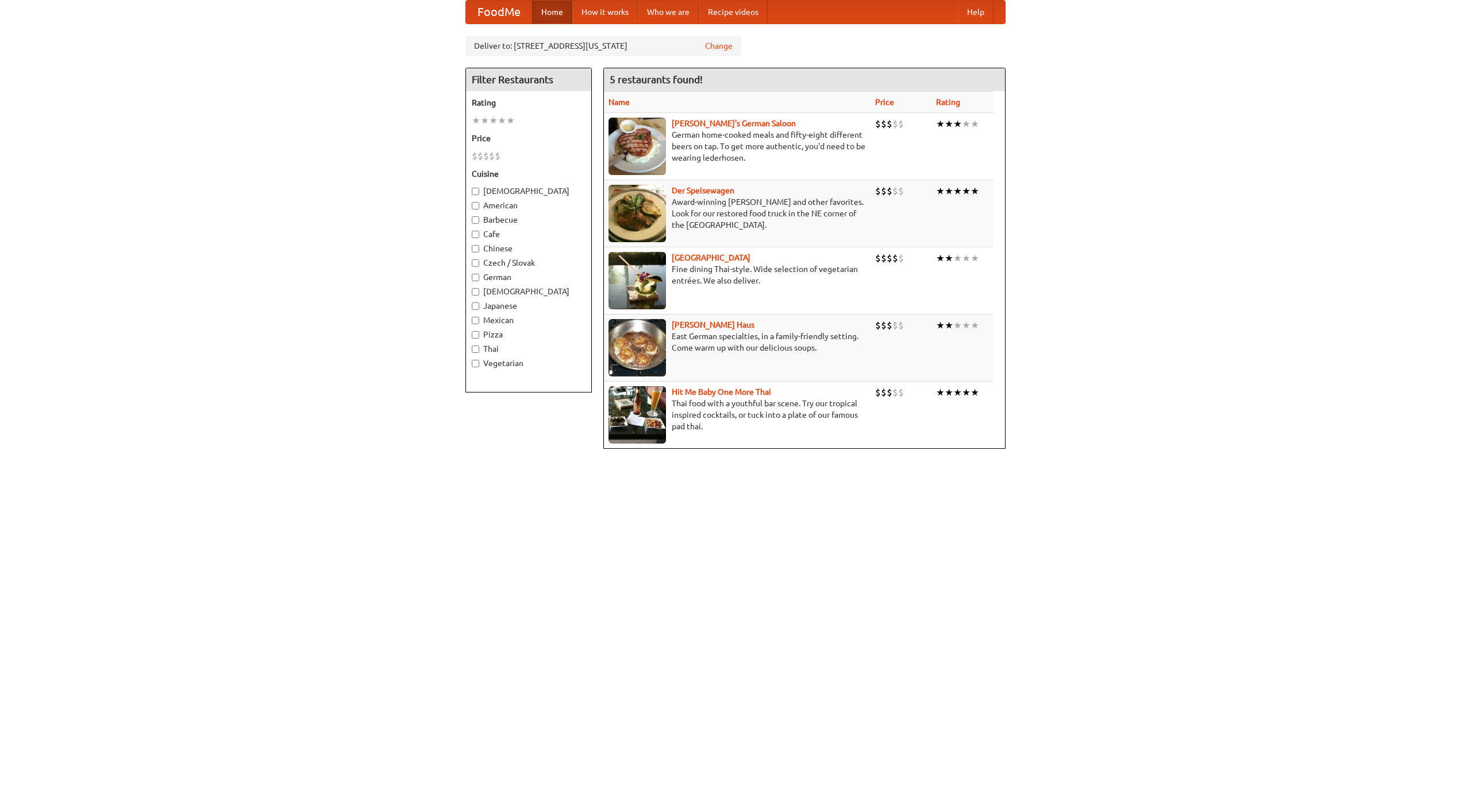 This screenshot has height=812, width=1471. What do you see at coordinates (529, 220) in the screenshot?
I see `label: Barbecue` at bounding box center [529, 220].